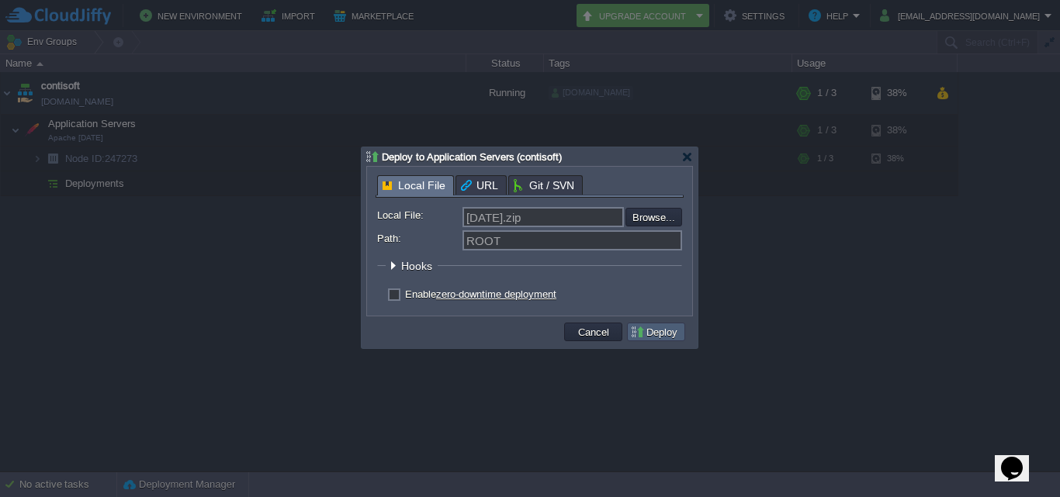 Image resolution: width=1060 pixels, height=497 pixels. What do you see at coordinates (419, 215) in the screenshot?
I see `label: Local File:` at bounding box center [419, 215].